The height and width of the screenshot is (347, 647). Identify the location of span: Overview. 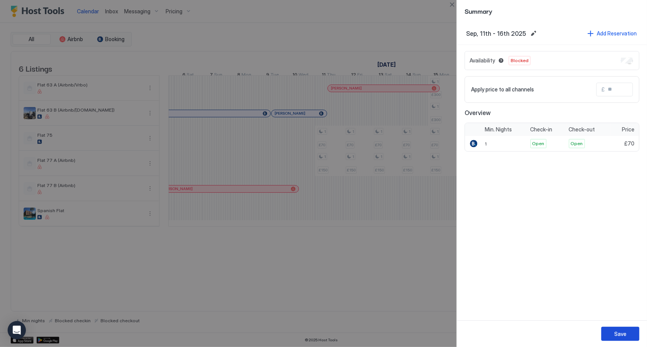
(552, 113).